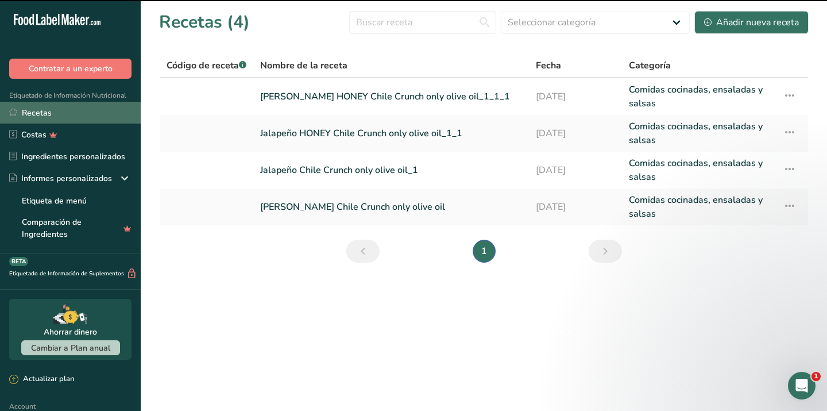  Describe the element at coordinates (304, 65) in the screenshot. I see `span: Nombre de la receta` at that location.